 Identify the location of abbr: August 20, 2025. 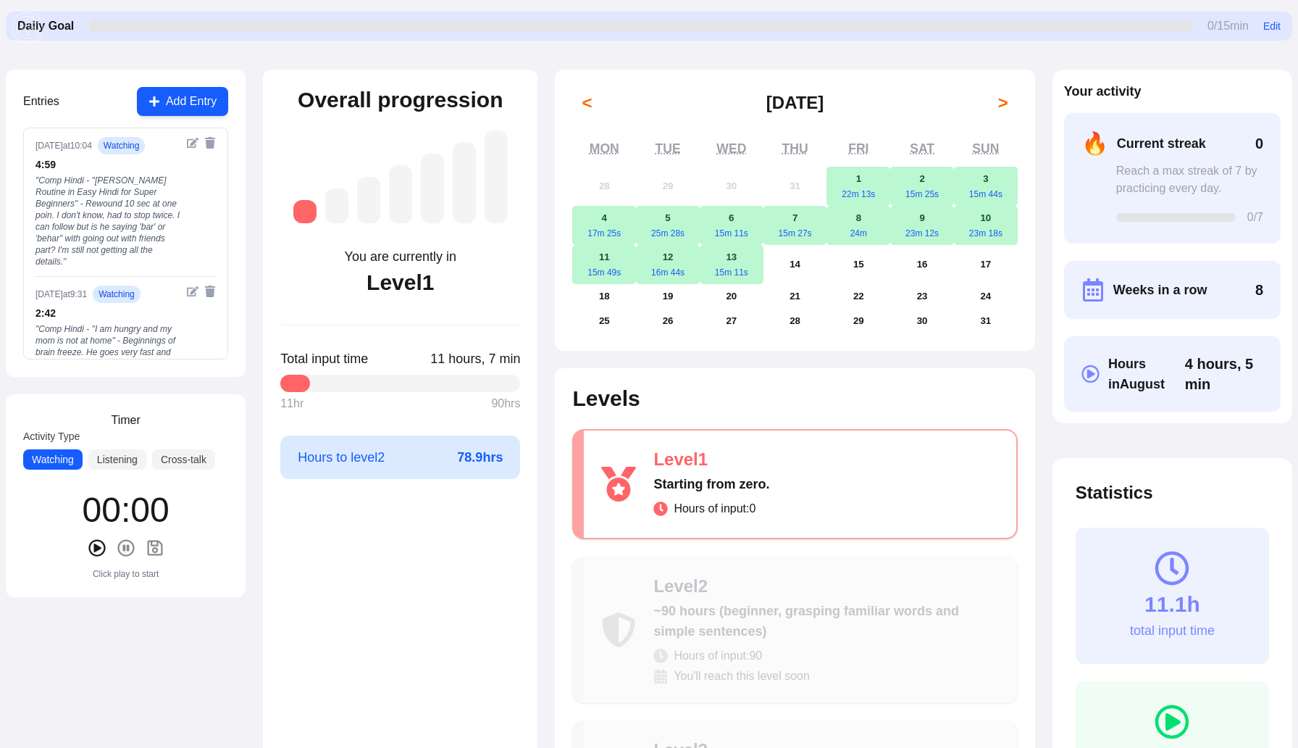
(731, 296).